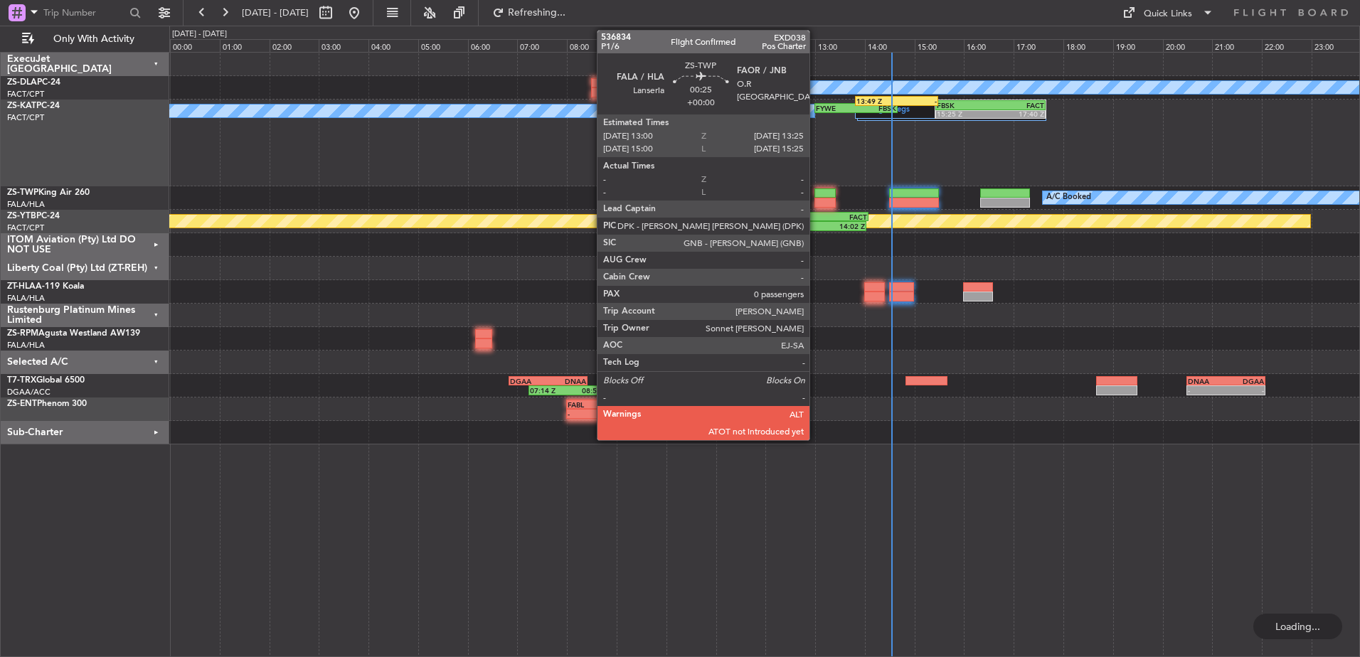  I want to click on div: FYWE, so click(836, 108).